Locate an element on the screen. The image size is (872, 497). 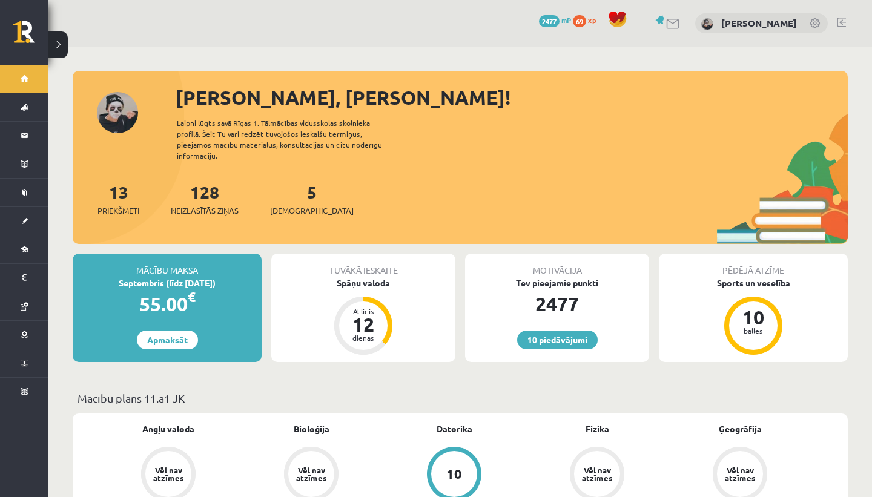
a: 10 piedāvājumi is located at coordinates (557, 340).